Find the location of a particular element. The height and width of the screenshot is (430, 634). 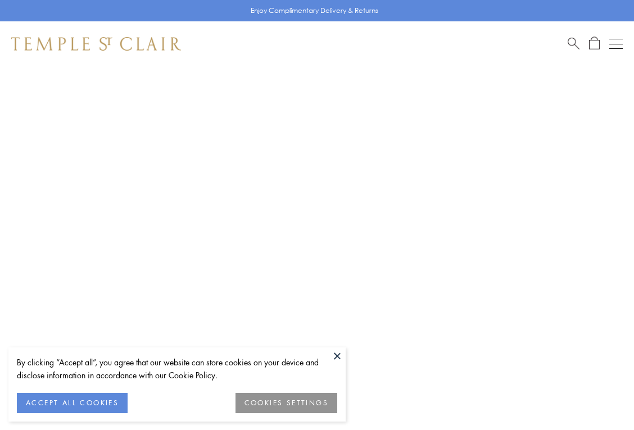

div: By clicking “Accept all”, you agree that our website can store cookies on your device and disclos... is located at coordinates (177, 369).